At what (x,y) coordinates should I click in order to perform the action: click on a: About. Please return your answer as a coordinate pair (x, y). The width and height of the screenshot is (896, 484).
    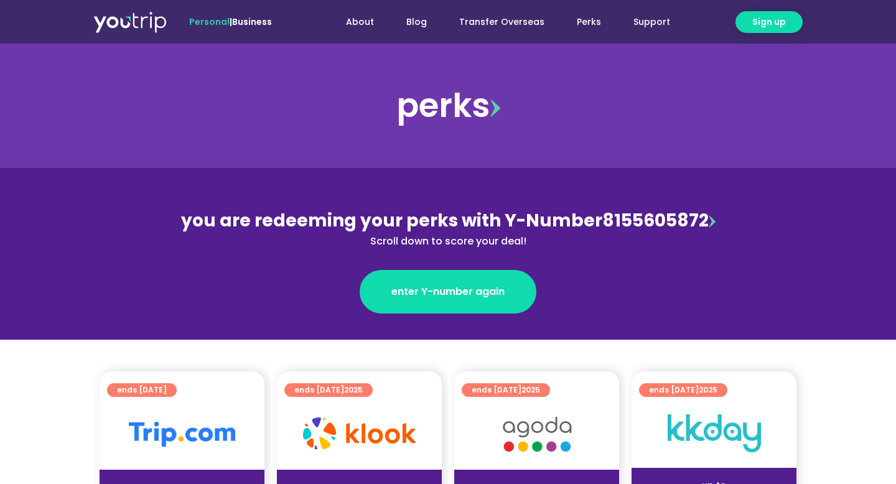
    Looking at the image, I should click on (359, 22).